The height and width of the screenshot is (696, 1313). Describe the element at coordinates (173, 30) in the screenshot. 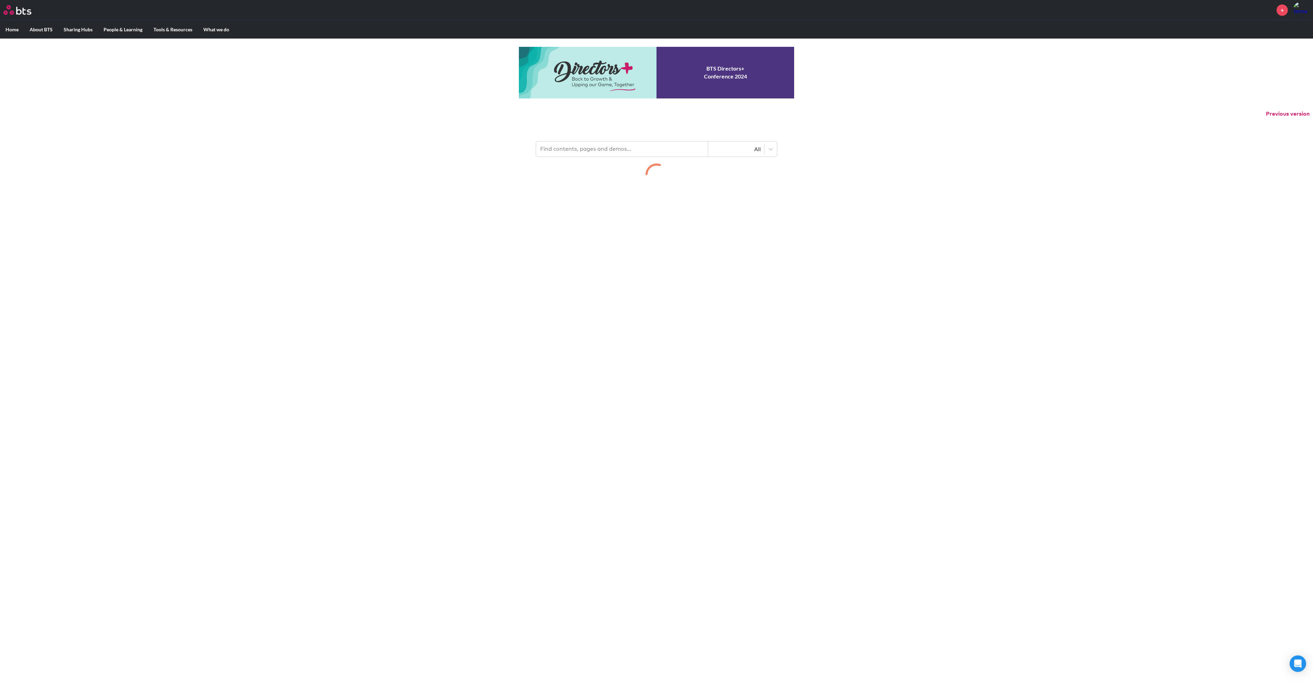

I see `label: Tools & Resources` at that location.